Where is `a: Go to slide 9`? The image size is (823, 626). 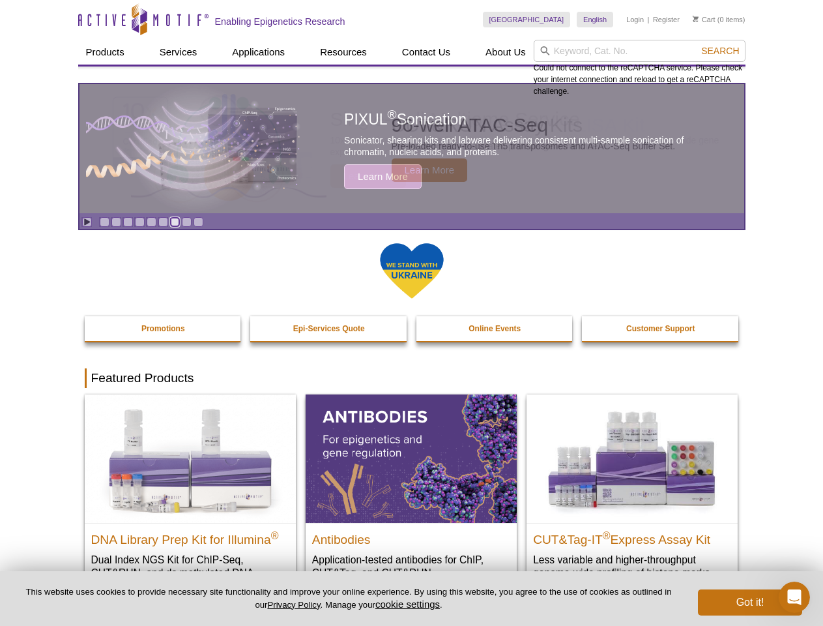
a: Go to slide 9 is located at coordinates (198, 222).